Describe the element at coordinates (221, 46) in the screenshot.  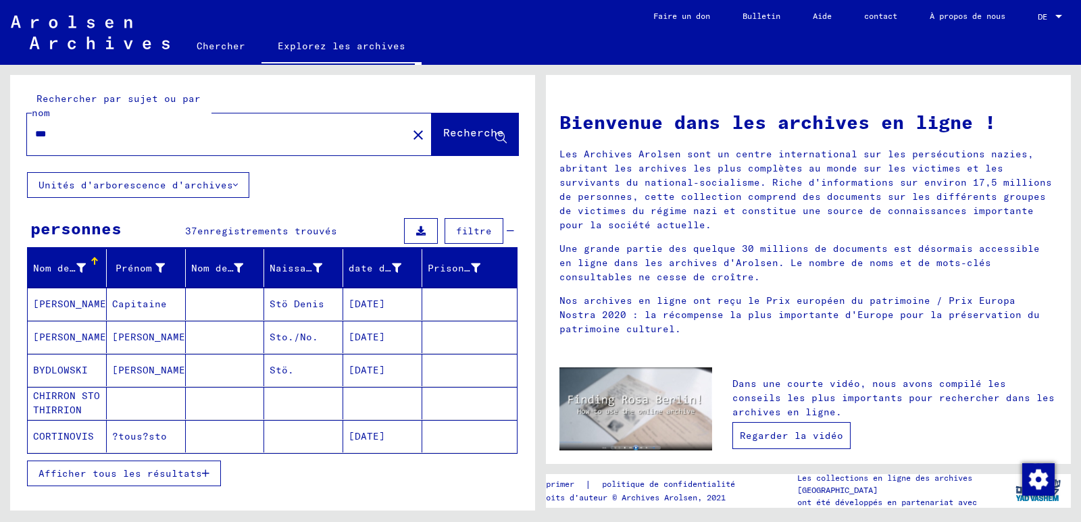
I see `a: Chercher` at that location.